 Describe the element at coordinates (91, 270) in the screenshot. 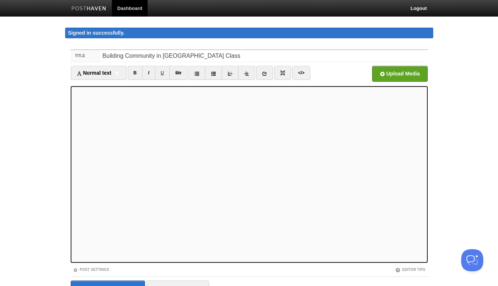

I see `a: Post Settings` at that location.